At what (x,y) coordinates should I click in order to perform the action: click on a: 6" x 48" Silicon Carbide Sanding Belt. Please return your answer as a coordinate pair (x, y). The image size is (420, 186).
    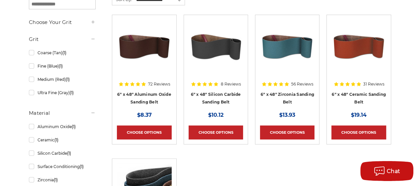
    Looking at the image, I should click on (215, 98).